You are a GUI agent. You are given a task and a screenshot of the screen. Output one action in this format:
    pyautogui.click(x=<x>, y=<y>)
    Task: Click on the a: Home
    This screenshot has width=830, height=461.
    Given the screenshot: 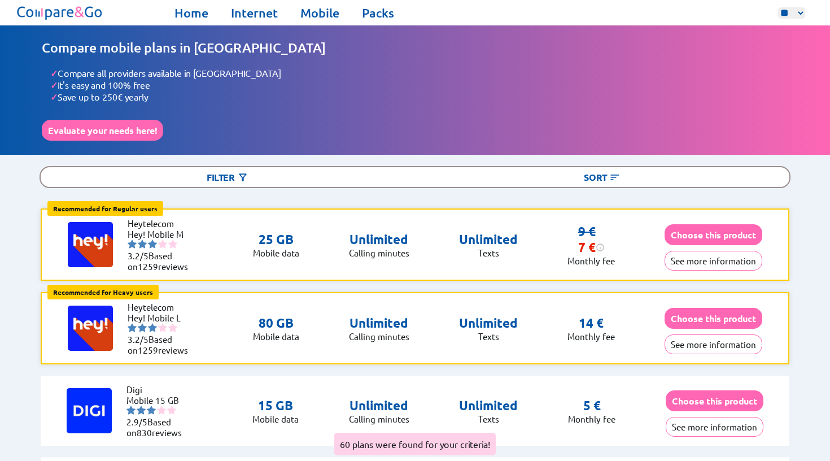 What is the action you would take?
    pyautogui.click(x=192, y=13)
    